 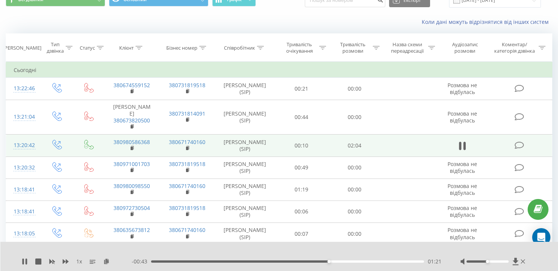 What do you see at coordinates (55, 48) in the screenshot?
I see `div: Тип дзвінка` at bounding box center [55, 48].